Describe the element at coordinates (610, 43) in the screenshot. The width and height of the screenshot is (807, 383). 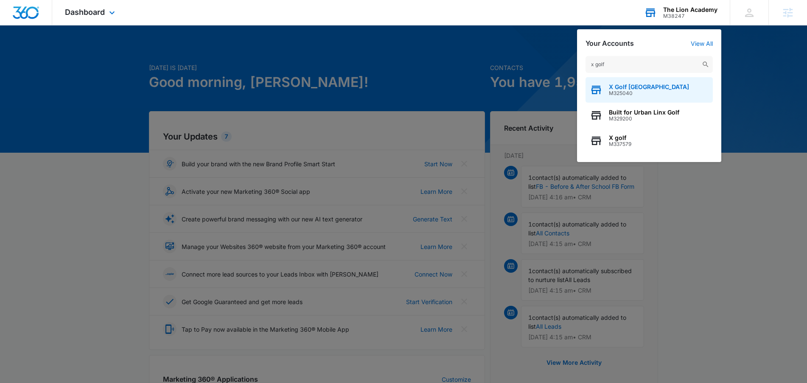
I see `h2: Your Accounts` at that location.